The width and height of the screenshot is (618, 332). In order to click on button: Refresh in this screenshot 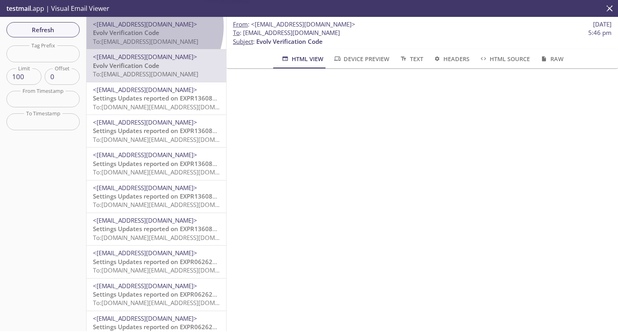, I will do `click(43, 30)`.